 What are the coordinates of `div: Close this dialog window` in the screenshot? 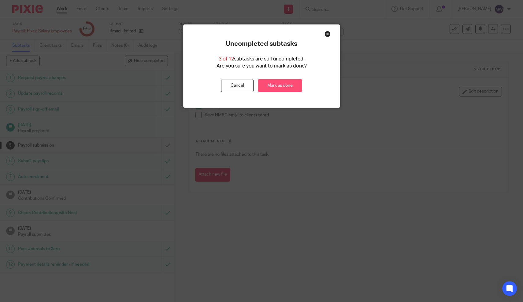 It's located at (328, 34).